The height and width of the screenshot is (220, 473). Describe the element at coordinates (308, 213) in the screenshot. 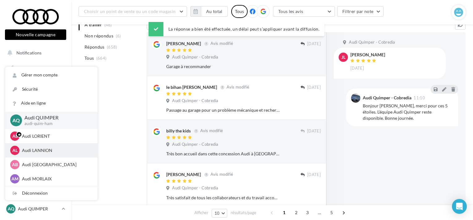

I see `span: 3` at that location.